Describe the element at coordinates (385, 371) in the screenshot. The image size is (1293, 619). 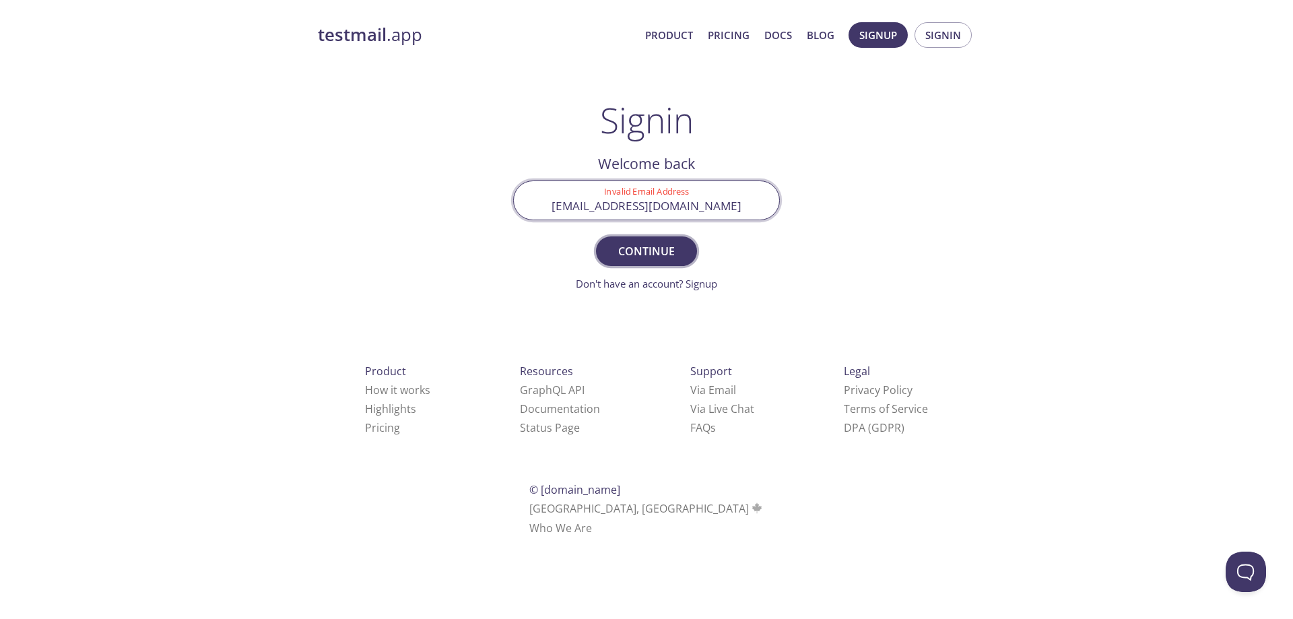
I see `span: Product` at that location.